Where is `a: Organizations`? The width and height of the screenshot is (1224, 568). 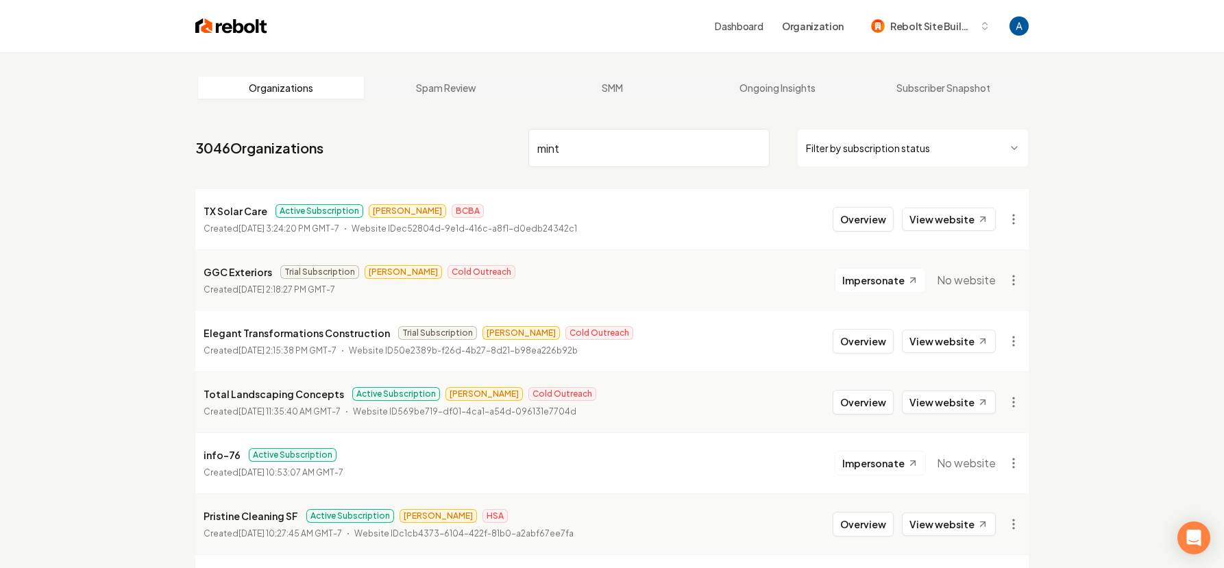 a: Organizations is located at coordinates (281, 88).